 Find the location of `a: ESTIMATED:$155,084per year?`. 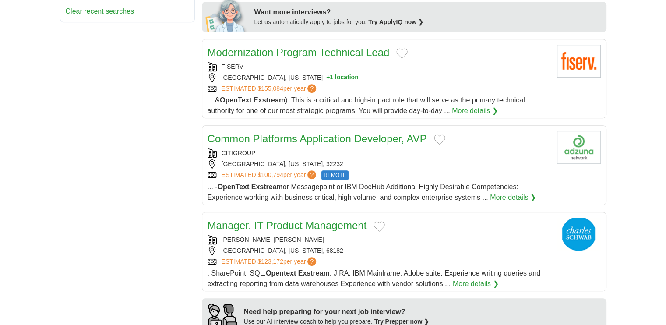

a: ESTIMATED:$155,084per year? is located at coordinates (270, 88).